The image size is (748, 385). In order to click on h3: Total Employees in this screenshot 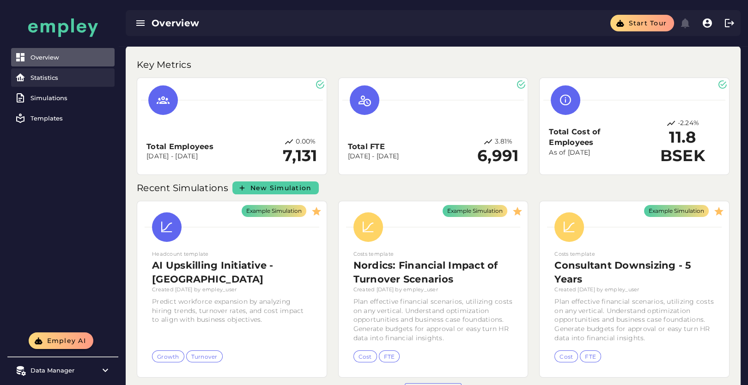, I will do `click(180, 146)`.